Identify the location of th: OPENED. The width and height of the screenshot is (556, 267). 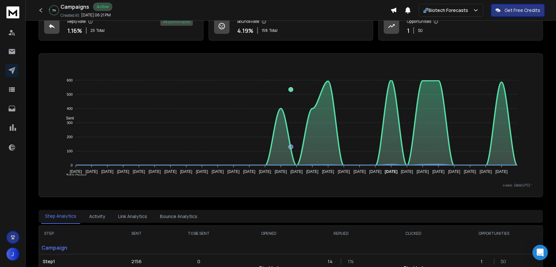
(269, 233).